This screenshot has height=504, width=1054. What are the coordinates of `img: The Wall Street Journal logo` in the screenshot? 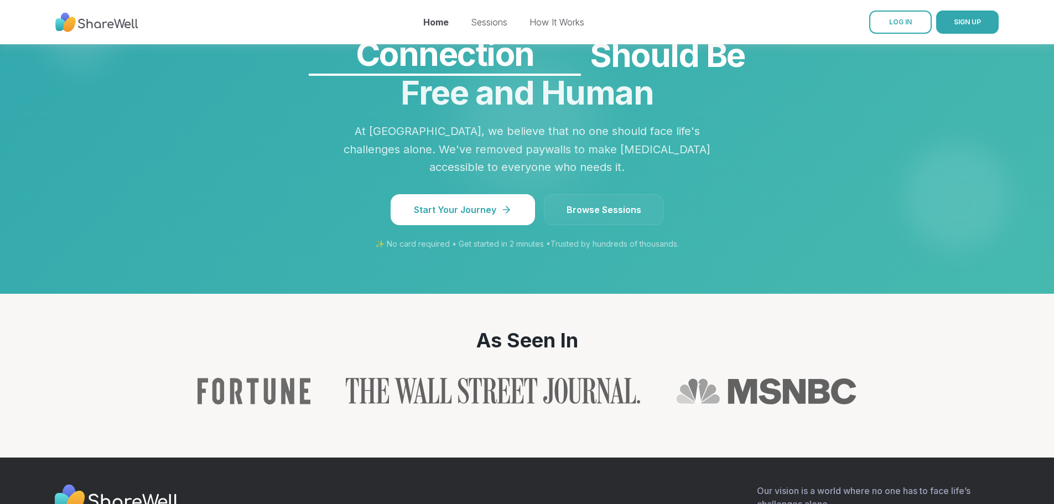 It's located at (493, 391).